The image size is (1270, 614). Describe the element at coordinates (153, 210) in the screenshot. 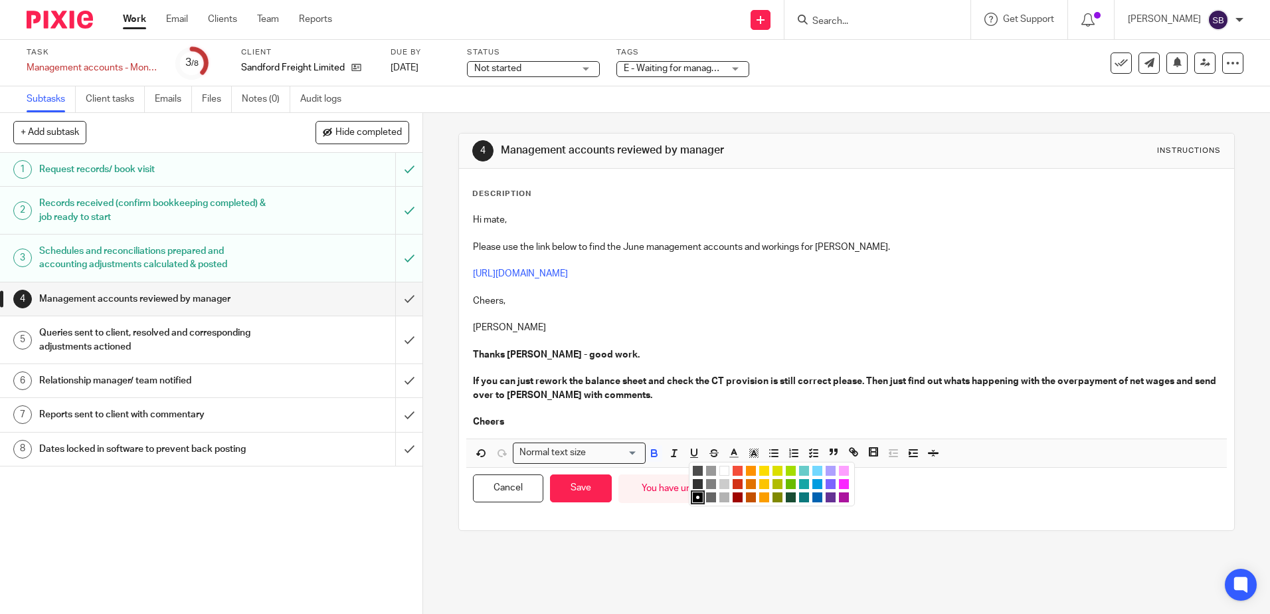

I see `h1: Records received (confirm bookkeeping completed) & job ready to start` at that location.